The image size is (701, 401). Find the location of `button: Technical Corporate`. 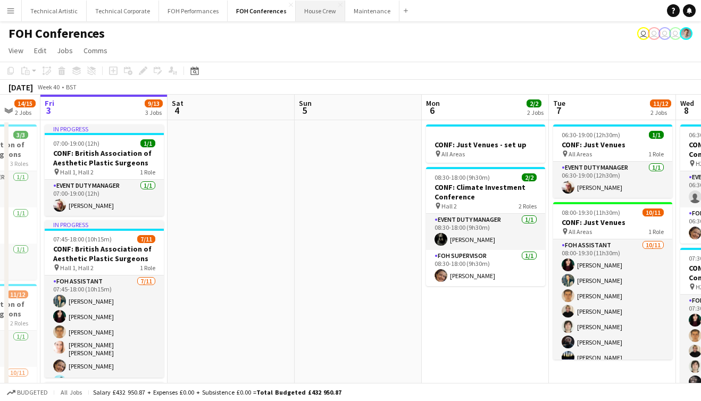

button: Technical Corporate is located at coordinates (123, 11).